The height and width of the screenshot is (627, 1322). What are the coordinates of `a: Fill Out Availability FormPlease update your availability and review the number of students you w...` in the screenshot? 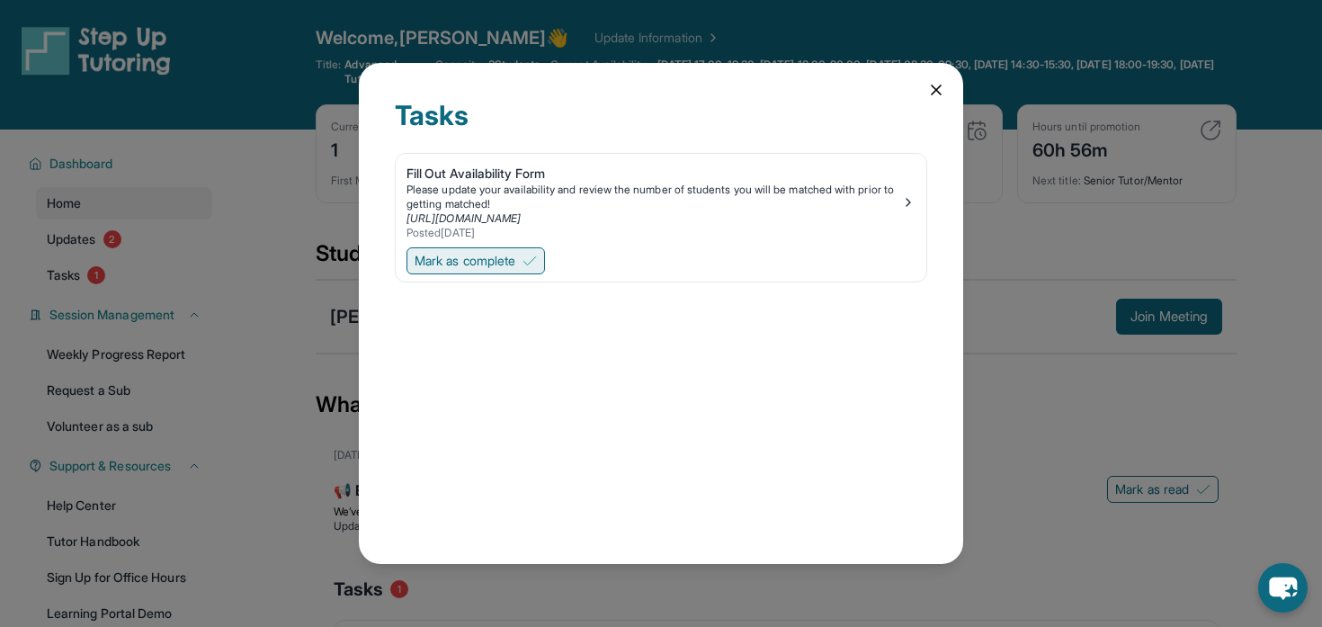 It's located at (661, 199).